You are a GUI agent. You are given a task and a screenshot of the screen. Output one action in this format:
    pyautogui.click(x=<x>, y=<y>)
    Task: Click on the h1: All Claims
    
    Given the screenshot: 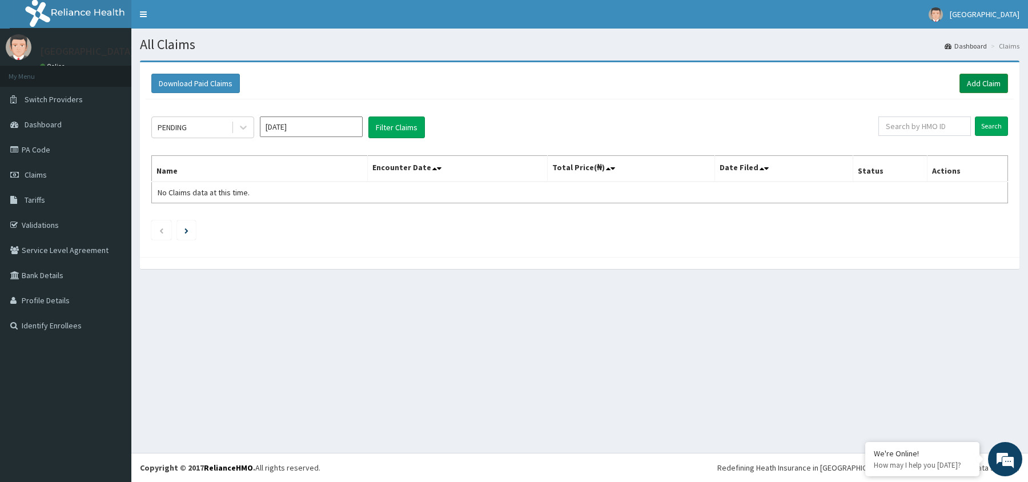 What is the action you would take?
    pyautogui.click(x=580, y=45)
    